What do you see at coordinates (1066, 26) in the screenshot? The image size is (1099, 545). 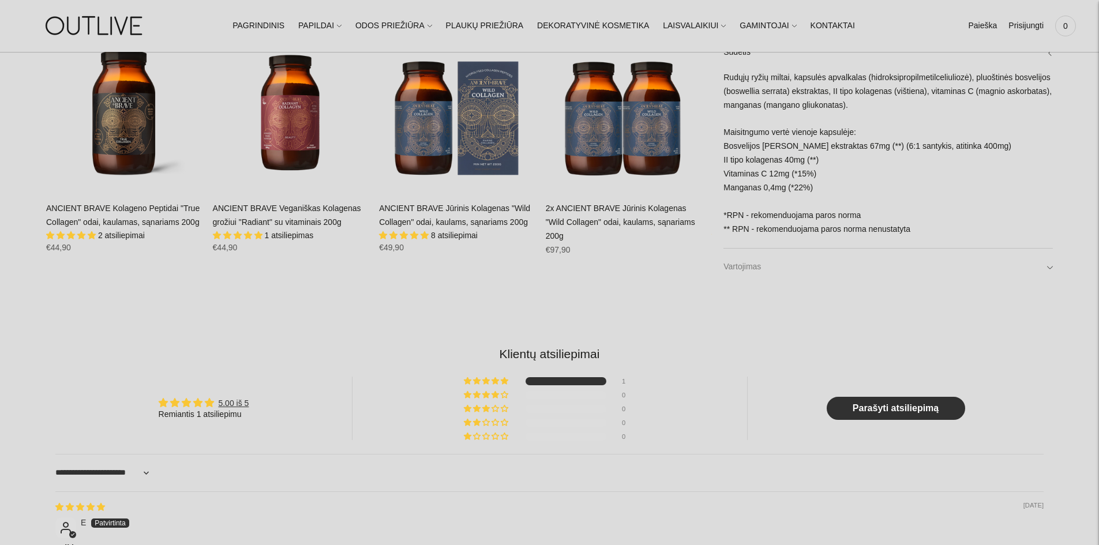 I see `a: 0` at bounding box center [1066, 26].